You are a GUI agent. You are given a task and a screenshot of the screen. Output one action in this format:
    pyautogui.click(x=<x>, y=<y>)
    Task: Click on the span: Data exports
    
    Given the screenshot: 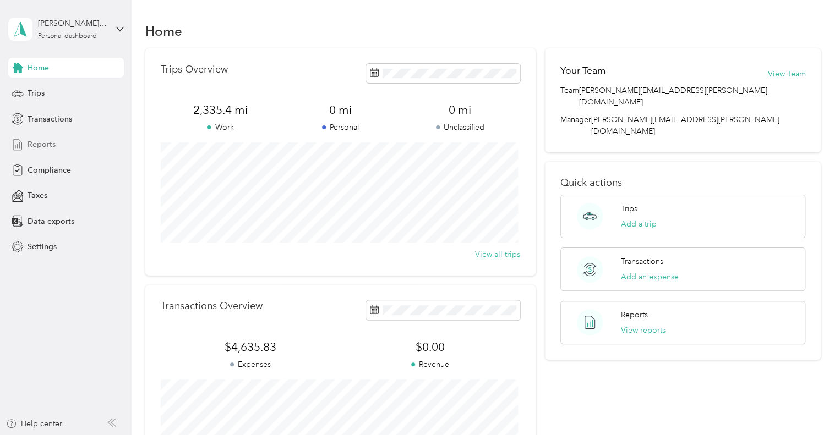 What is the action you would take?
    pyautogui.click(x=51, y=221)
    